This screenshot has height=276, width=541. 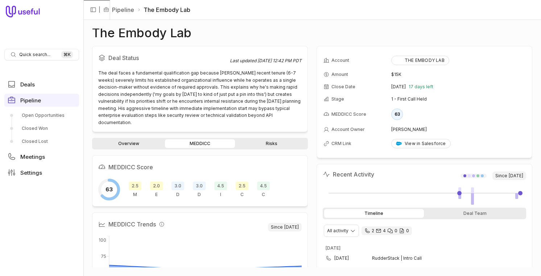 What do you see at coordinates (341, 144) in the screenshot?
I see `span: CRM Link` at bounding box center [341, 144].